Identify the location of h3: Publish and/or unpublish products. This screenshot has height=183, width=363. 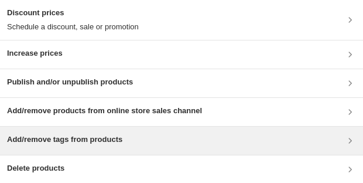
(70, 82).